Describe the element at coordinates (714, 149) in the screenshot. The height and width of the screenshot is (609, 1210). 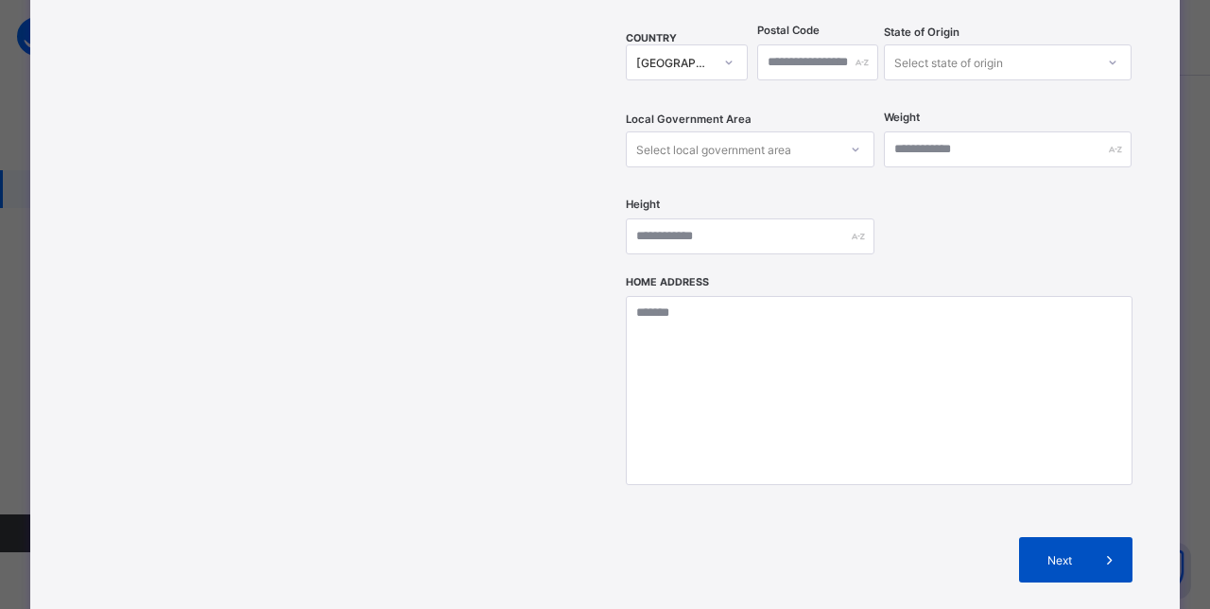
I see `div: Select local government area` at that location.